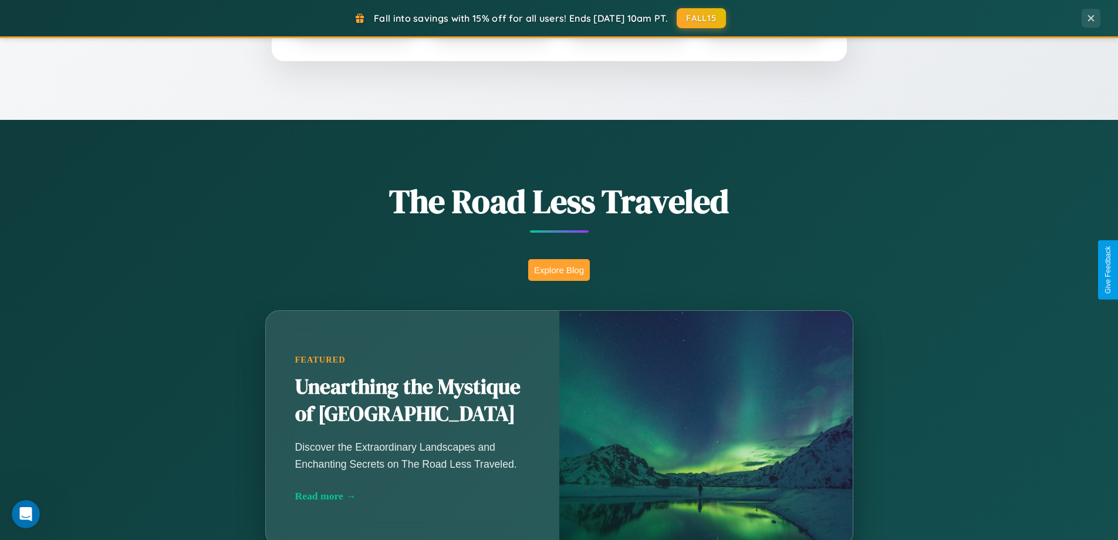 The height and width of the screenshot is (540, 1118). I want to click on button: Explore Blog, so click(559, 269).